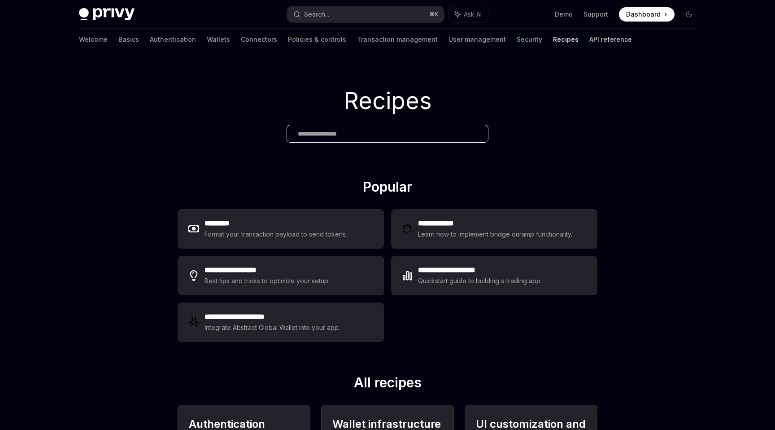  I want to click on div: Format your transaction payload to send tokens., so click(276, 234).